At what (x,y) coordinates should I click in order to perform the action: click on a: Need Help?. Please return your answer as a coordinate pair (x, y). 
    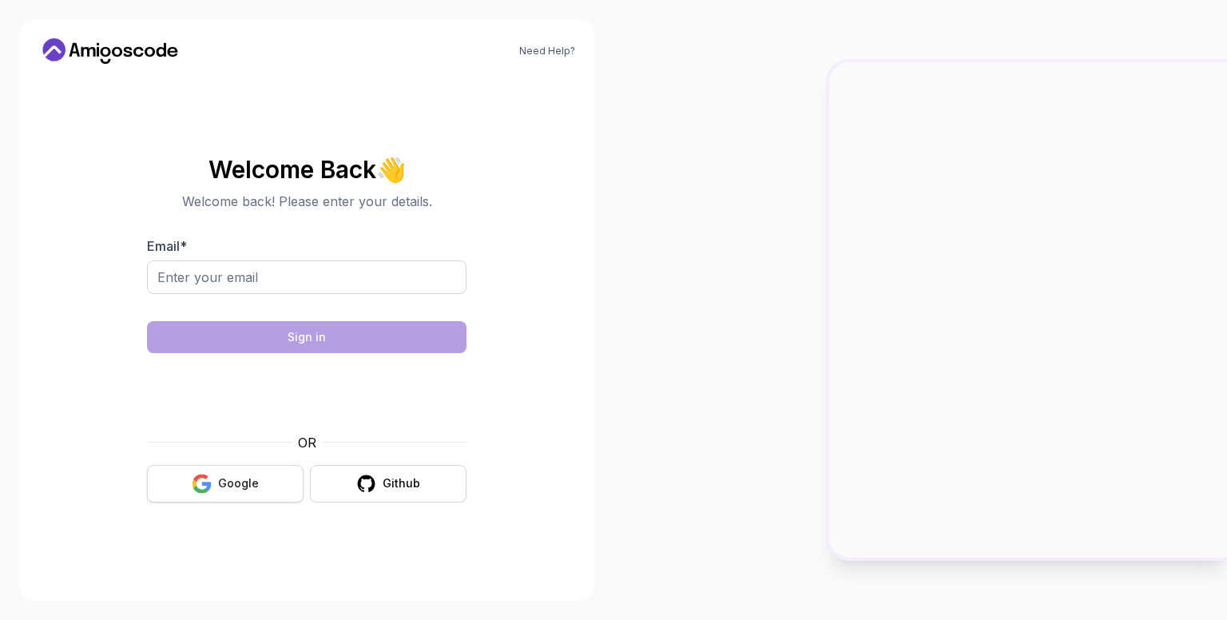
    Looking at the image, I should click on (547, 51).